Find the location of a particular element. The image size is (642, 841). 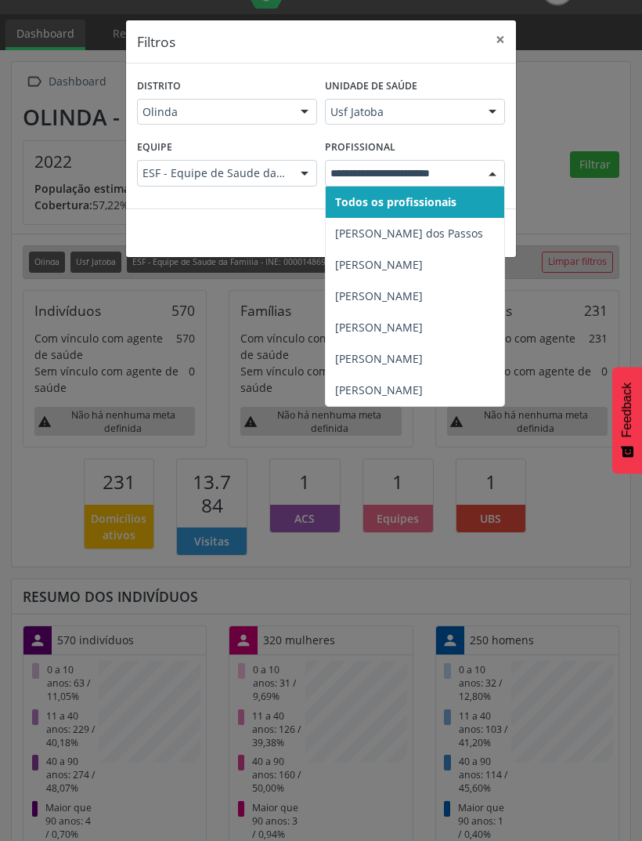

label: Equipe is located at coordinates (154, 147).